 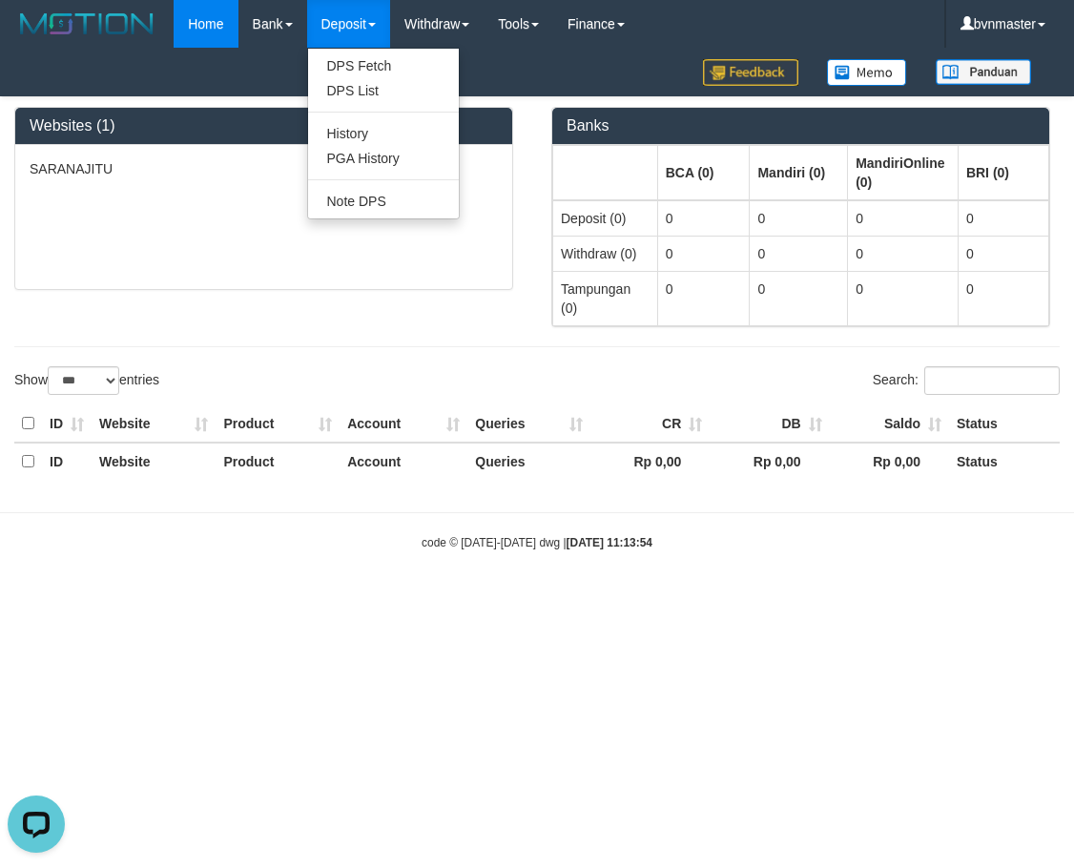 I want to click on a: Note DPS, so click(x=383, y=201).